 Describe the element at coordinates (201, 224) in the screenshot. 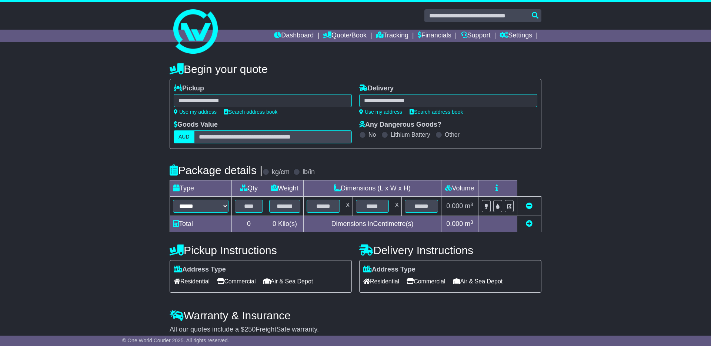

I see `td: Total` at that location.